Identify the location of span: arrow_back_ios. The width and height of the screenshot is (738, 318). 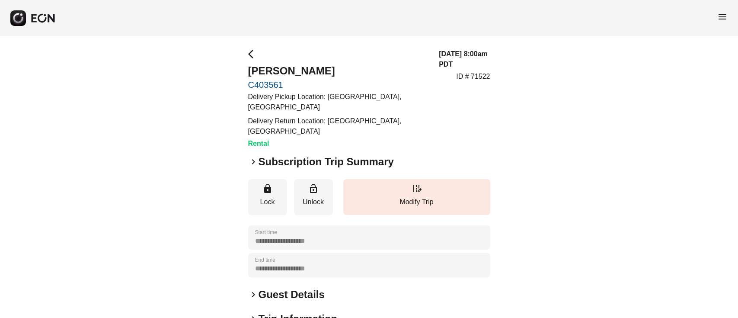
(253, 54).